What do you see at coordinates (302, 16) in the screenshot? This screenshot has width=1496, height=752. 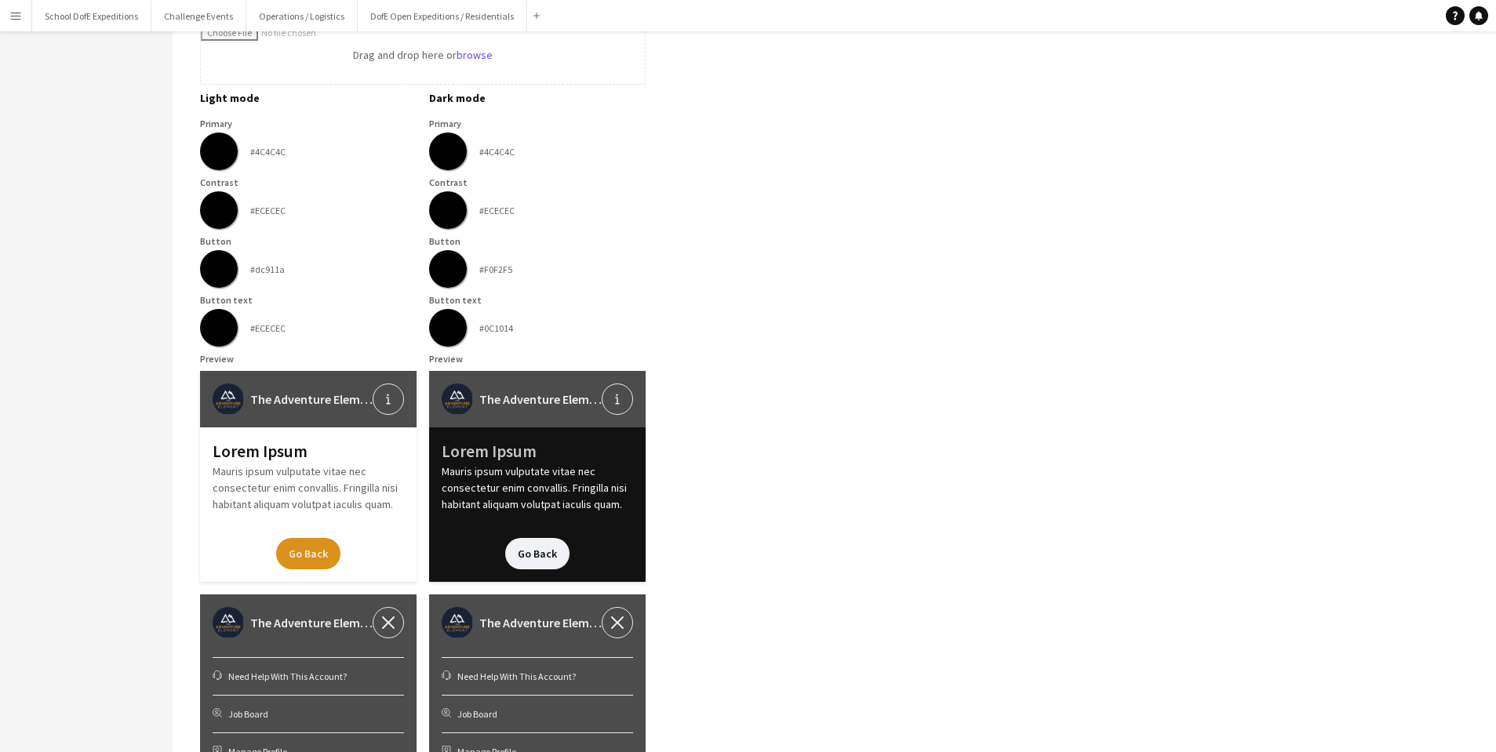 I see `button: Operations / Logistics` at bounding box center [302, 16].